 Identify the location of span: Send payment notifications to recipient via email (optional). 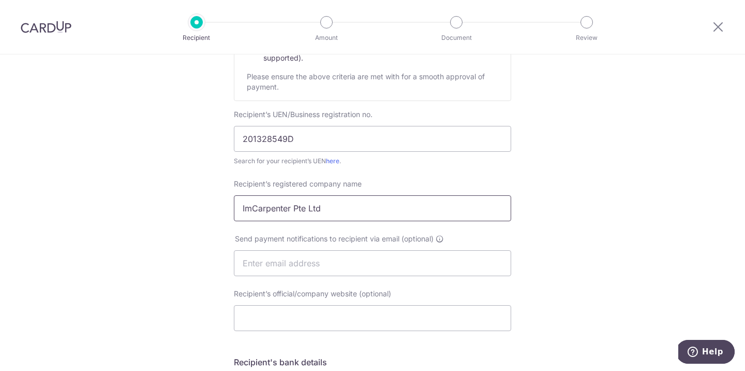
(334, 239).